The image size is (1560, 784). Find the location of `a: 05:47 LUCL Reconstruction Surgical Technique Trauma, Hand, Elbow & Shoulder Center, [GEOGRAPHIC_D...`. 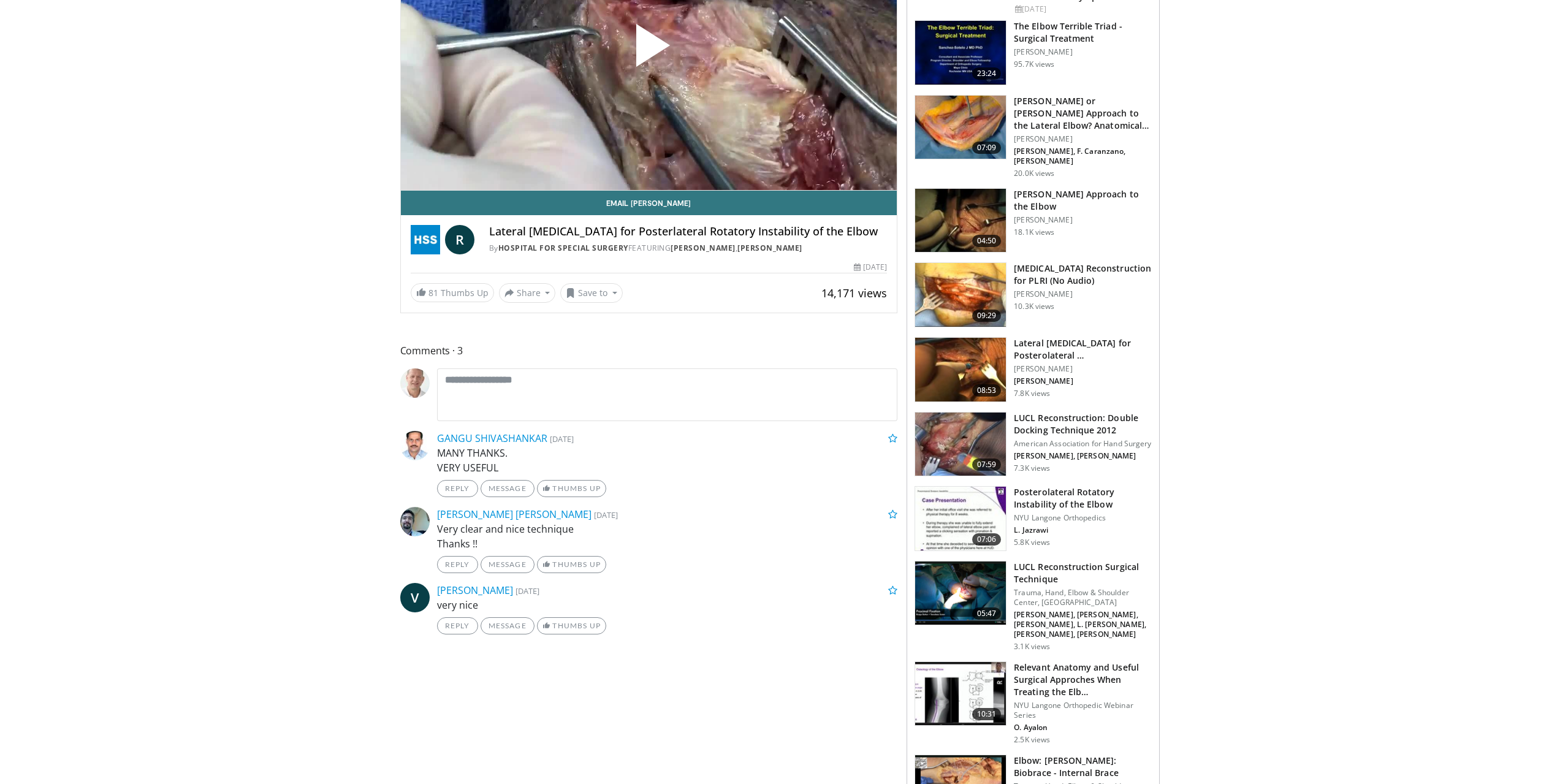

a: 05:47 LUCL Reconstruction Surgical Technique Trauma, Hand, Elbow & Shoulder Center, [GEOGRAPHIC_D... is located at coordinates (1033, 606).